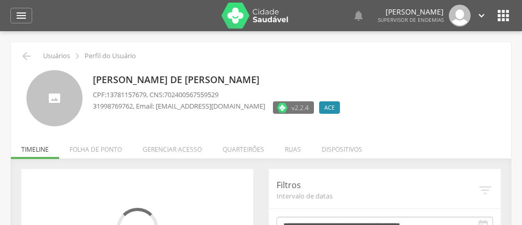 The image size is (522, 225). I want to click on p: CPF: , CNS:, so click(219, 94).